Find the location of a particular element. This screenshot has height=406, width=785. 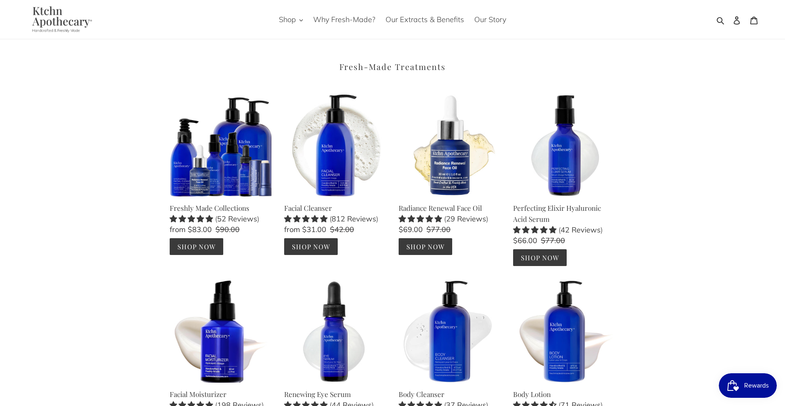

span: Shop is located at coordinates (287, 20).